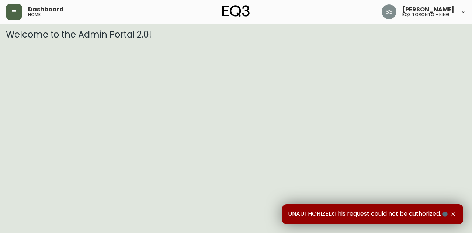  Describe the element at coordinates (236, 35) in the screenshot. I see `h3: Welcome to the Admin Portal 2.0!` at that location.